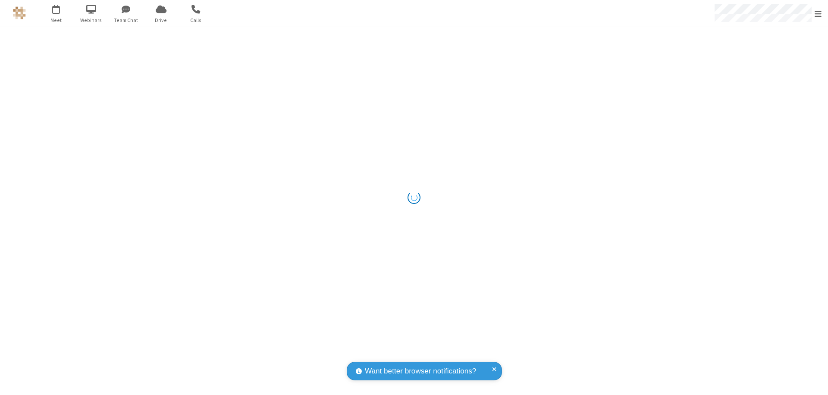 The image size is (828, 395). Describe the element at coordinates (196, 20) in the screenshot. I see `span: Calls` at that location.